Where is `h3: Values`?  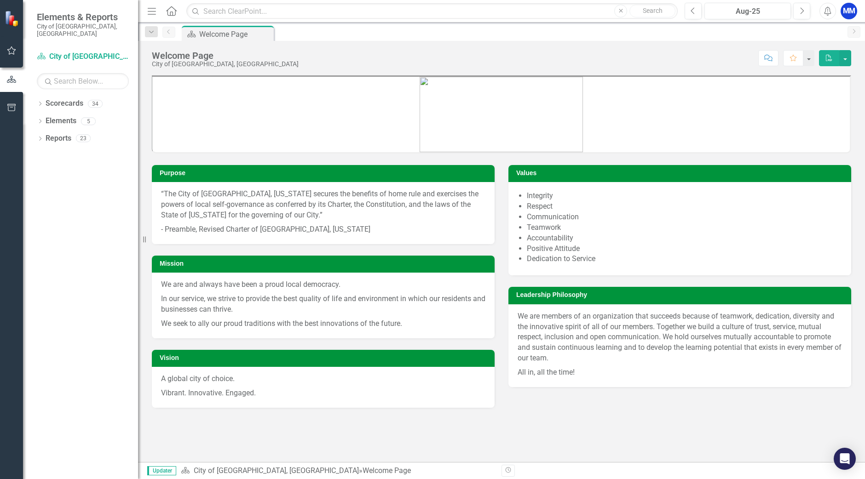
h3: Values is located at coordinates (681, 173).